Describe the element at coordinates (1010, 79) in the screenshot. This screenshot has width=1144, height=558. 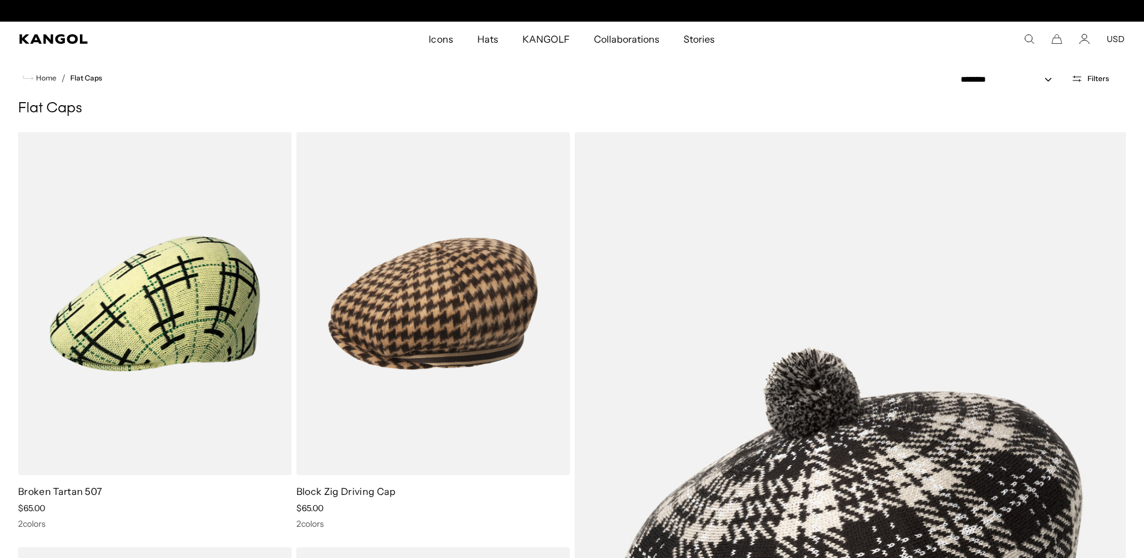
I see `select: Sort by: Featured` at that location.